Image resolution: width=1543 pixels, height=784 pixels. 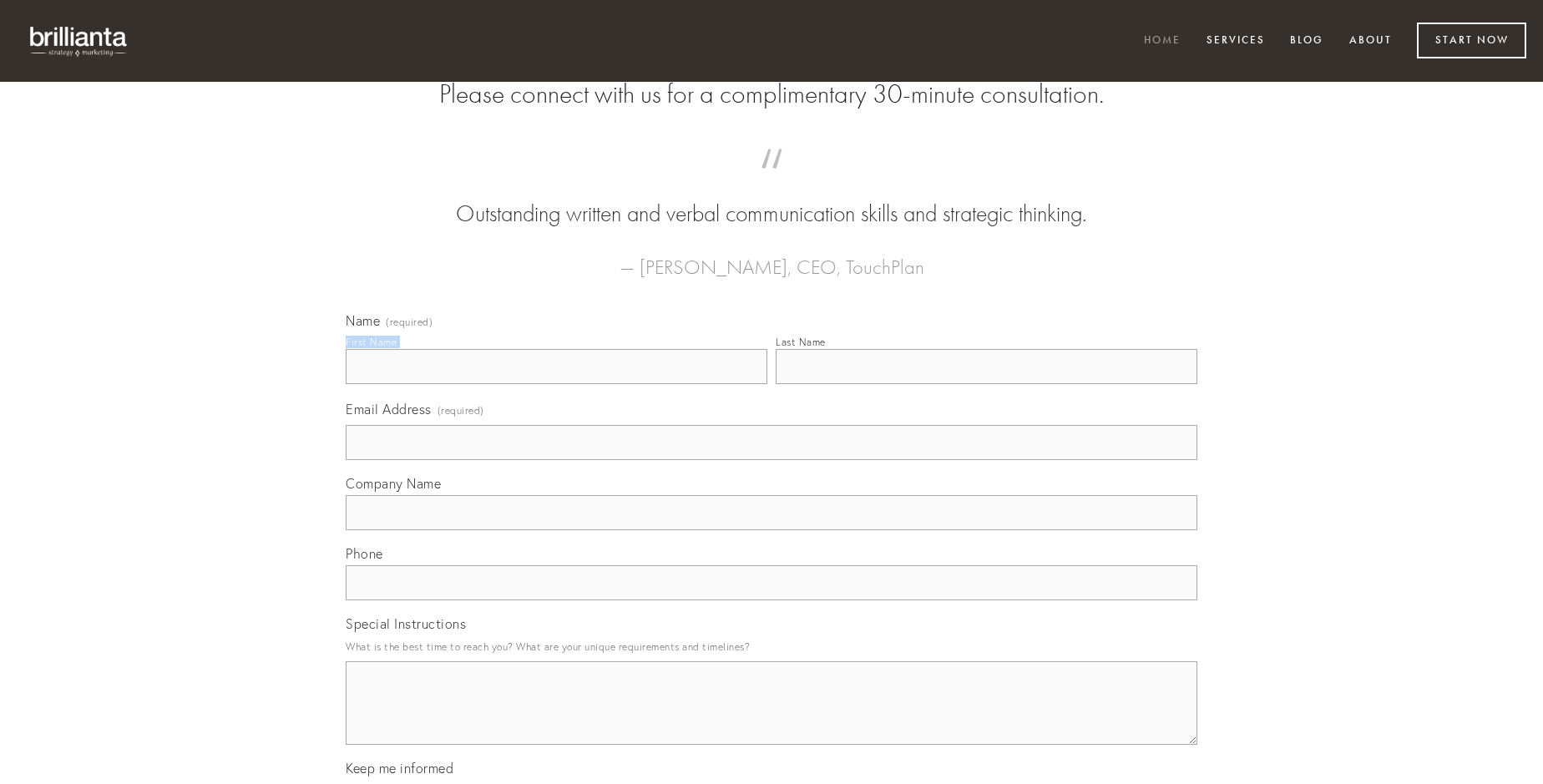 I want to click on a: Services, so click(x=1236, y=41).